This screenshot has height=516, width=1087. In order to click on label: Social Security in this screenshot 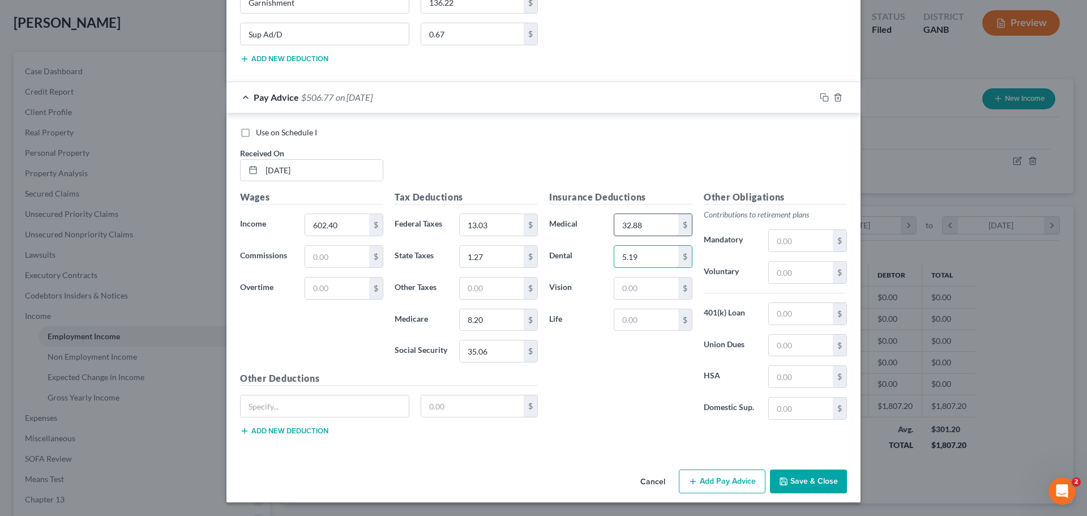, I will do `click(421, 351)`.